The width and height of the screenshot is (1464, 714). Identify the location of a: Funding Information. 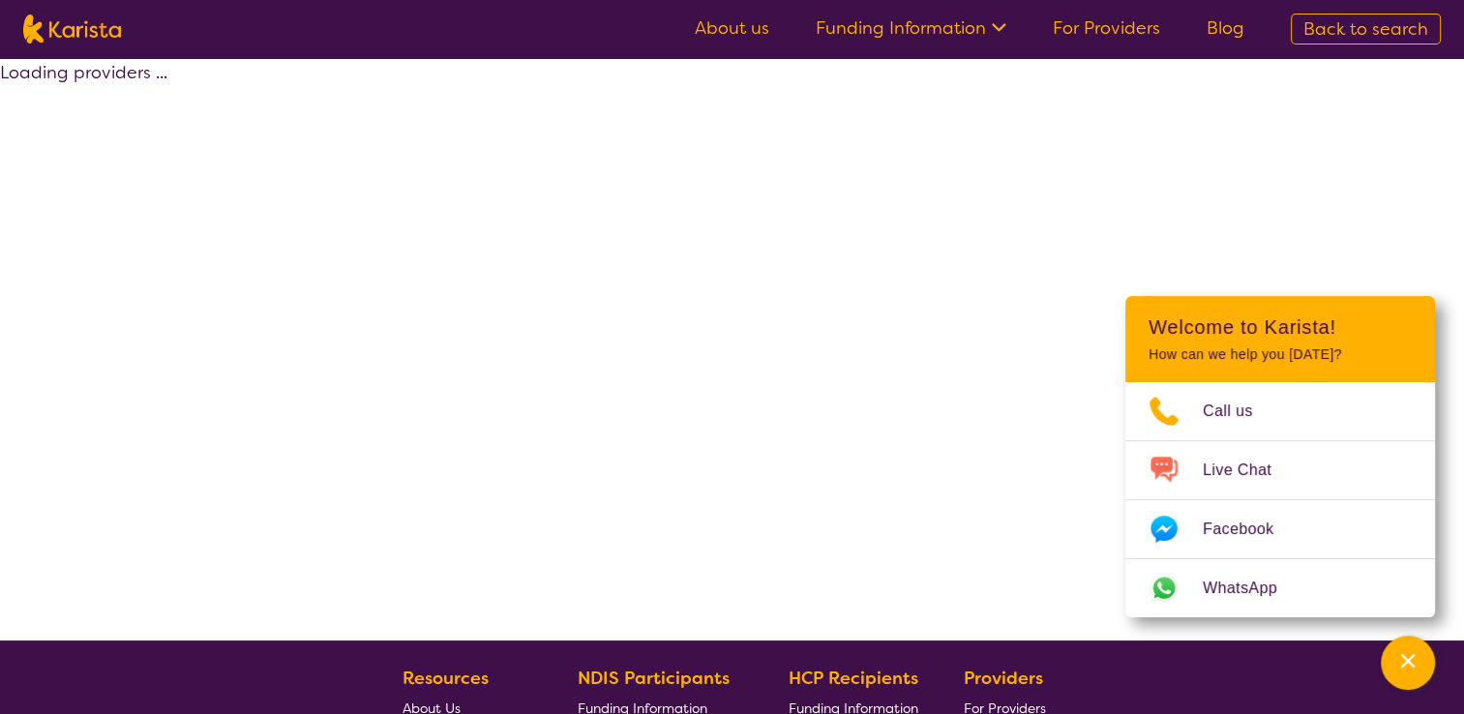
(911, 28).